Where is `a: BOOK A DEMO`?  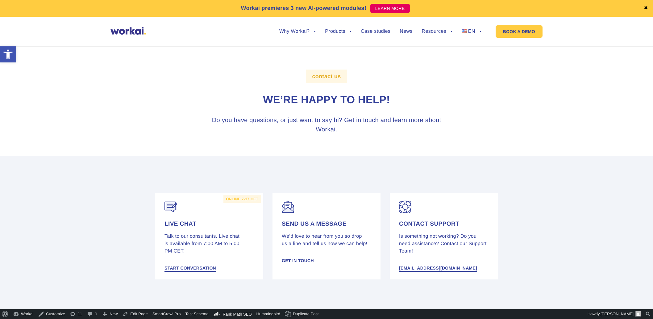
a: BOOK A DEMO is located at coordinates (519, 31).